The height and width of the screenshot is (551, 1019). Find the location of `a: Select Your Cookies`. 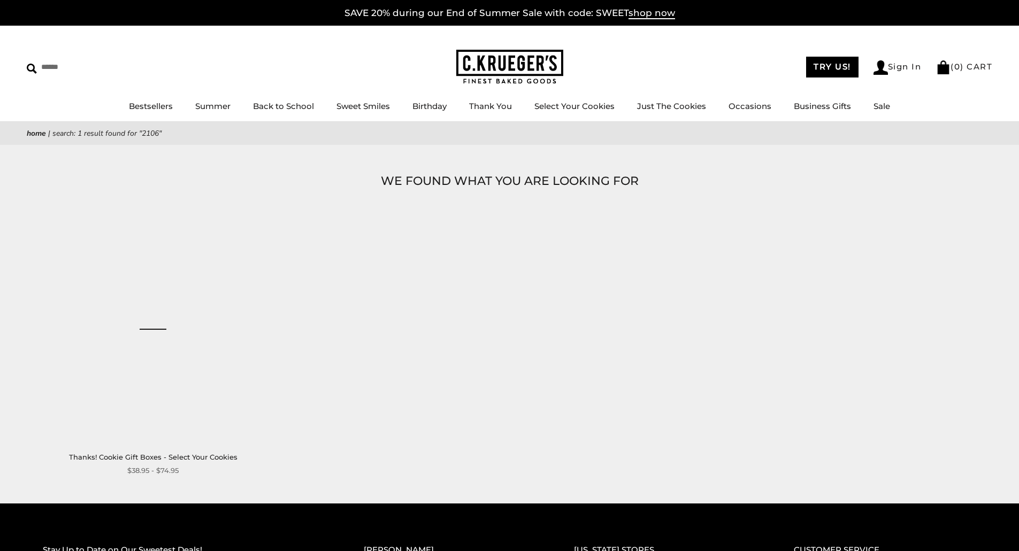

a: Select Your Cookies is located at coordinates (574, 106).